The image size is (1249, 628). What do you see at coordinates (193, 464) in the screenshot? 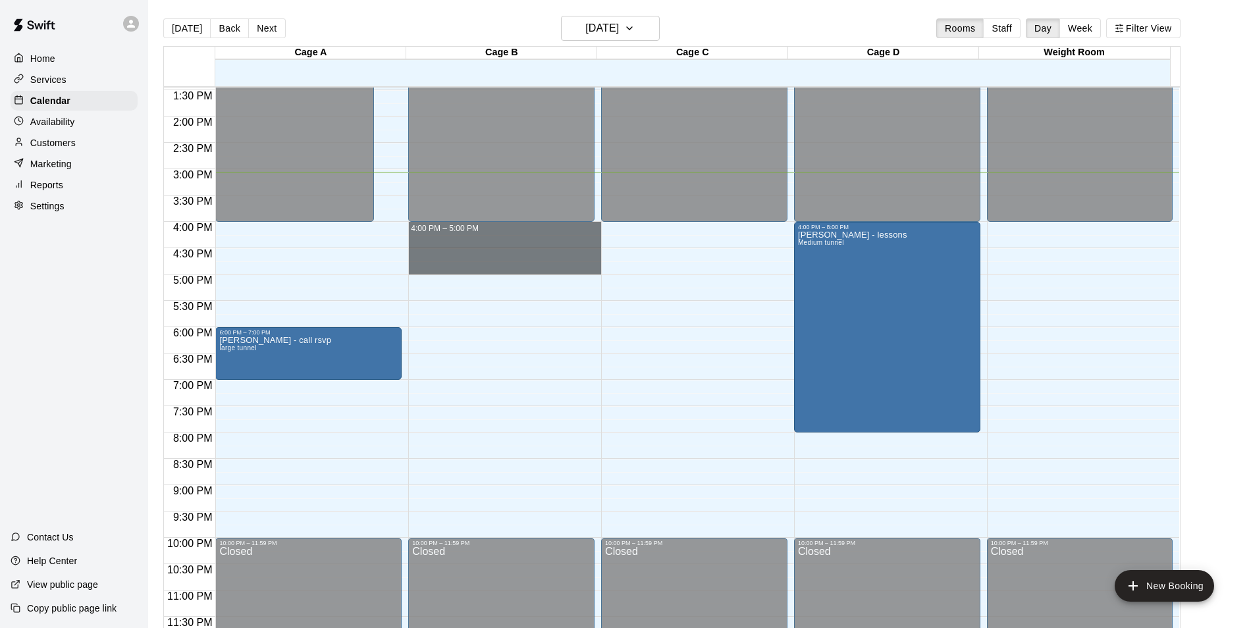
I see `span: 8:30 PM` at bounding box center [193, 464].